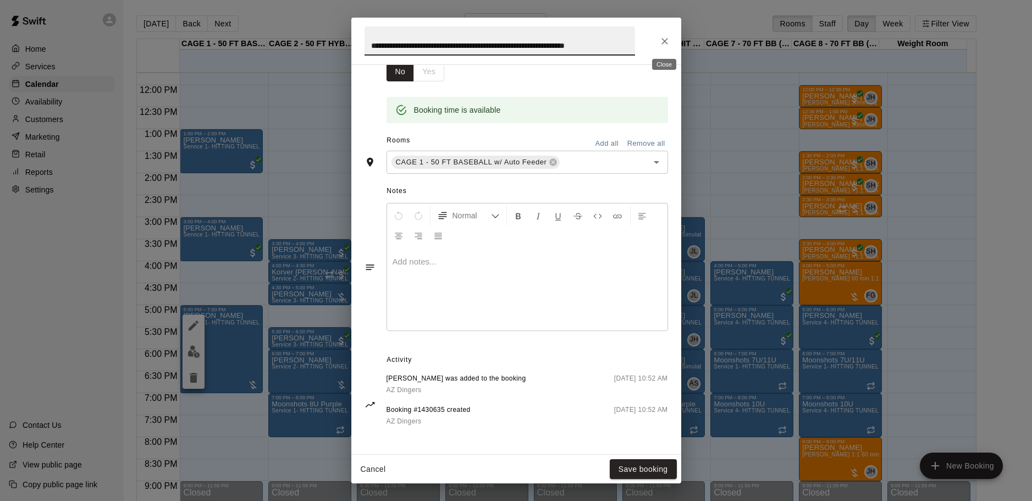 The width and height of the screenshot is (1032, 501). What do you see at coordinates (617, 215) in the screenshot?
I see `button: Insert Link` at bounding box center [617, 215].